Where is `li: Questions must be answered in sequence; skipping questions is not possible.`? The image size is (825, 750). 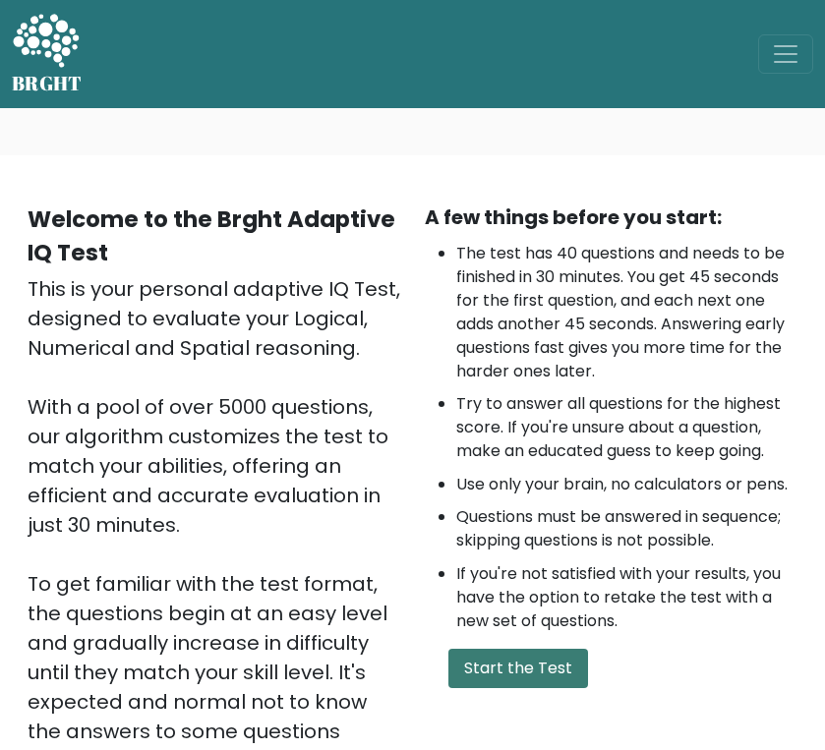
li: Questions must be answered in sequence; skipping questions is not possible. is located at coordinates (627, 529).